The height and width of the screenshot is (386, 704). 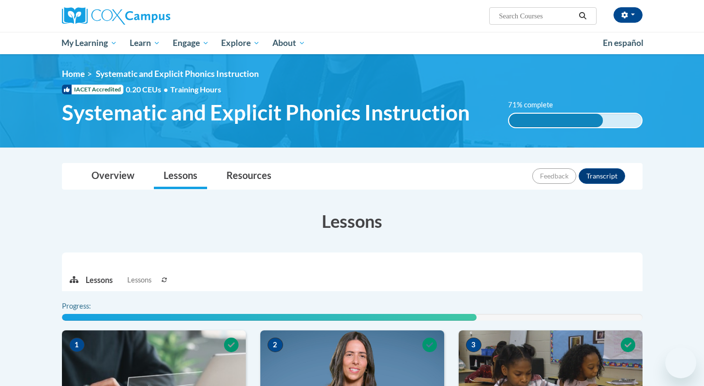 What do you see at coordinates (623, 43) in the screenshot?
I see `a: En español` at bounding box center [623, 43].